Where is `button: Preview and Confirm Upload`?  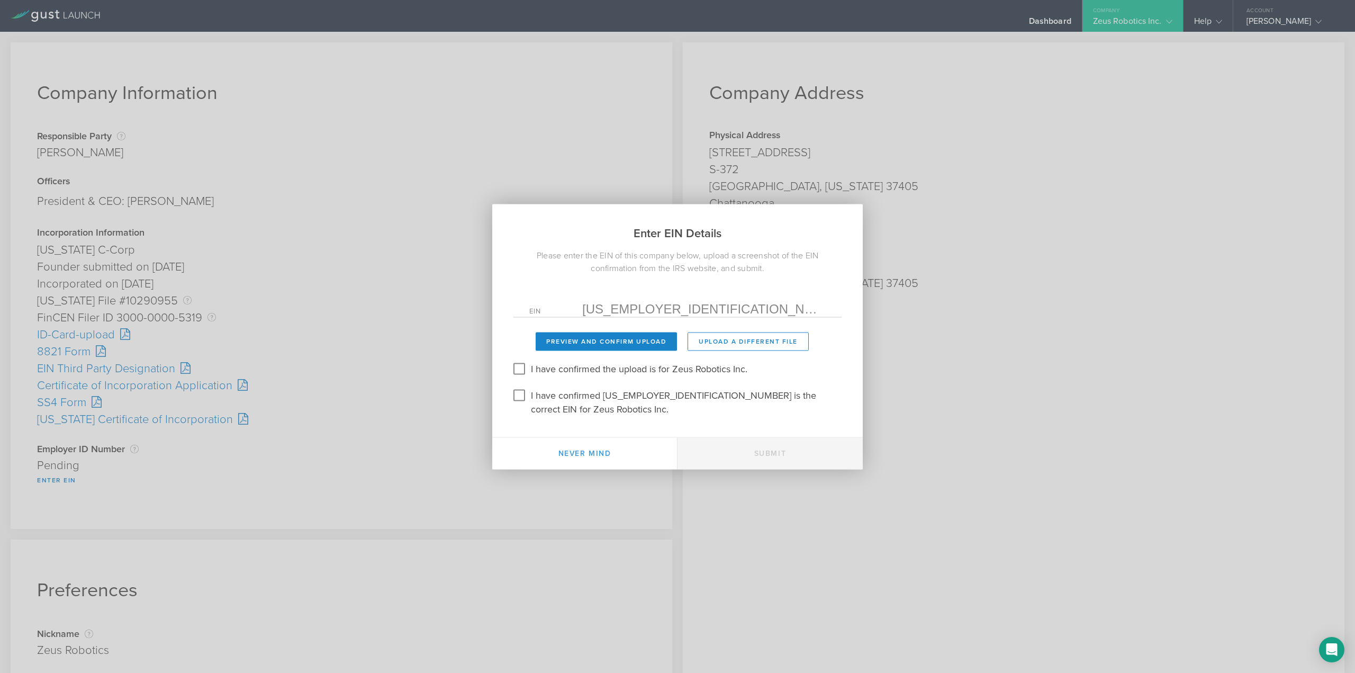 button: Preview and Confirm Upload is located at coordinates (606, 341).